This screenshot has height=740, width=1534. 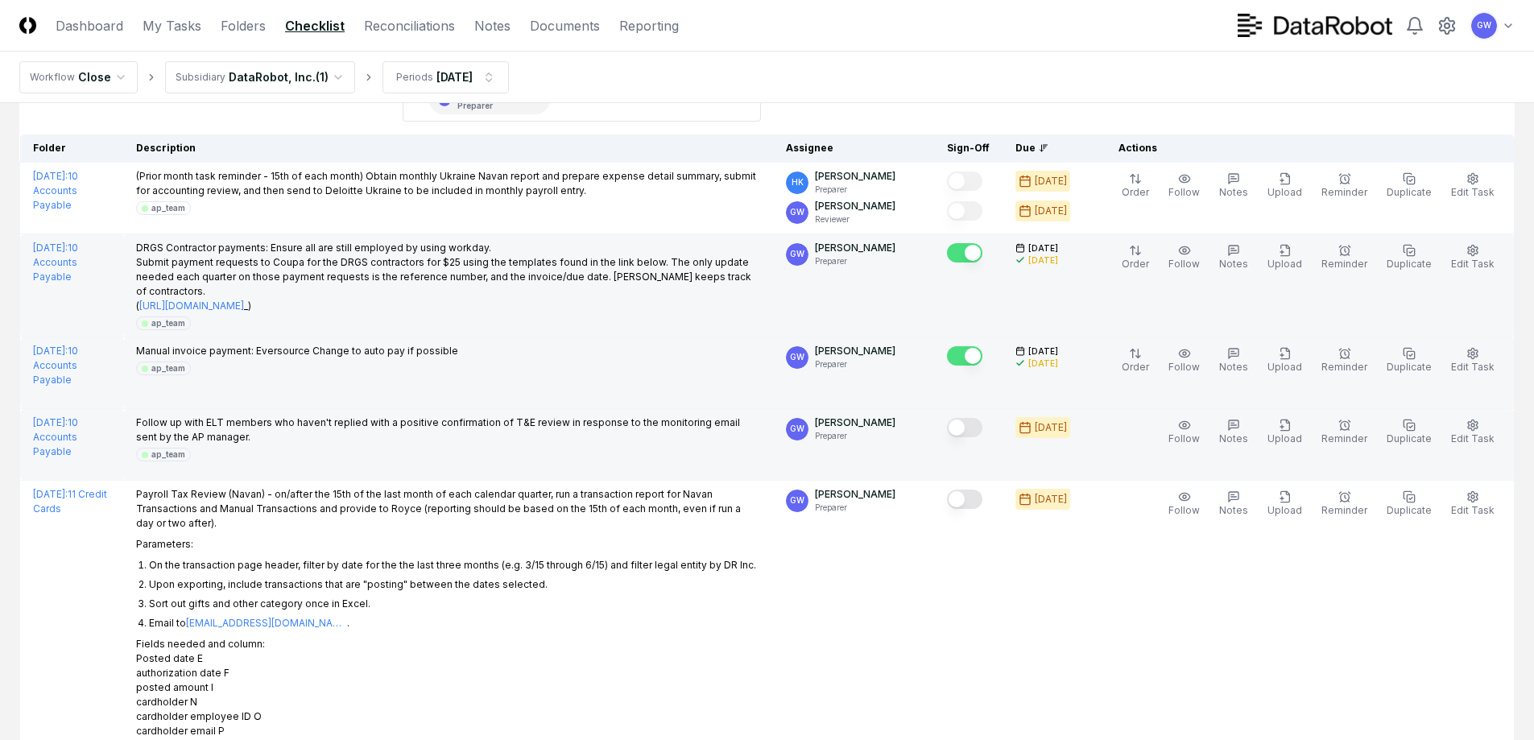 I want to click on a: Reporting, so click(x=649, y=26).